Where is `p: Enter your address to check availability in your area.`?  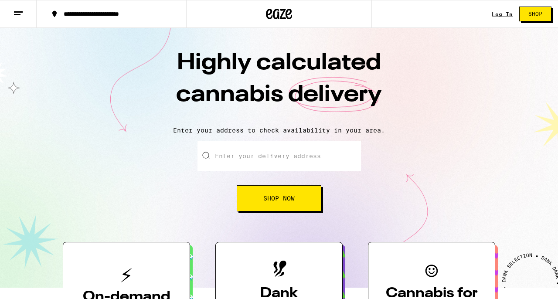
p: Enter your address to check availability in your area. is located at coordinates (279, 130).